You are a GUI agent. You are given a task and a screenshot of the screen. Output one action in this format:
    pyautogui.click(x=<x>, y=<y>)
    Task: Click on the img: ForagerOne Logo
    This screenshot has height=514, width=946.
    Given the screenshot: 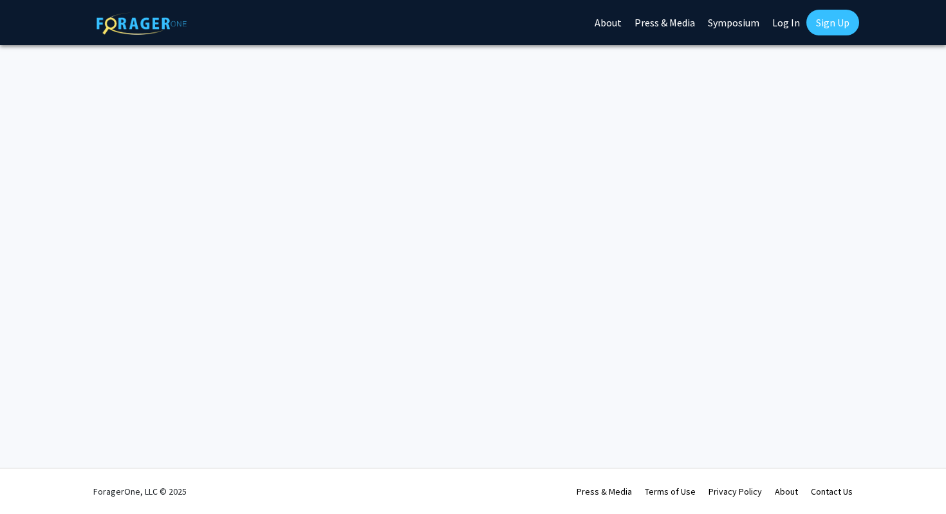 What is the action you would take?
    pyautogui.click(x=142, y=23)
    